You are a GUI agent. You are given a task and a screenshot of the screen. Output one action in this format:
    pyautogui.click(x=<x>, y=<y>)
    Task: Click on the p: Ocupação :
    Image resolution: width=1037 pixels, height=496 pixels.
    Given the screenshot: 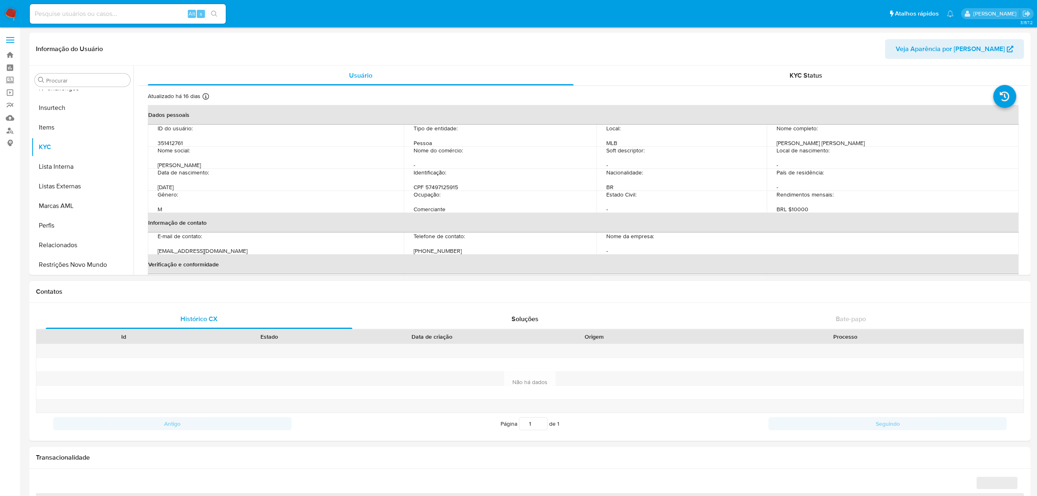 What is the action you would take?
    pyautogui.click(x=389, y=193)
    